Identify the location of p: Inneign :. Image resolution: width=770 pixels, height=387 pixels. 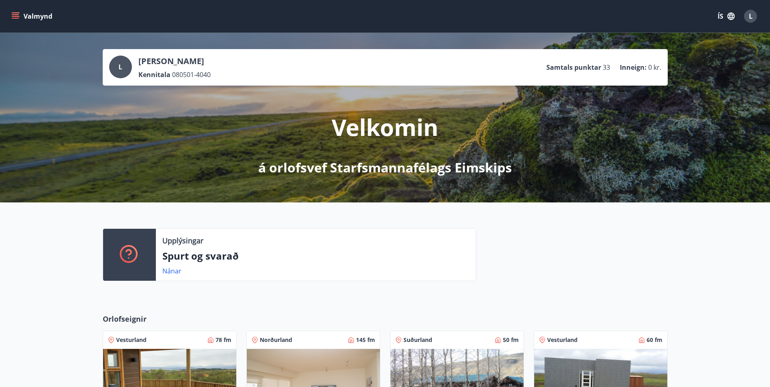
(633, 67).